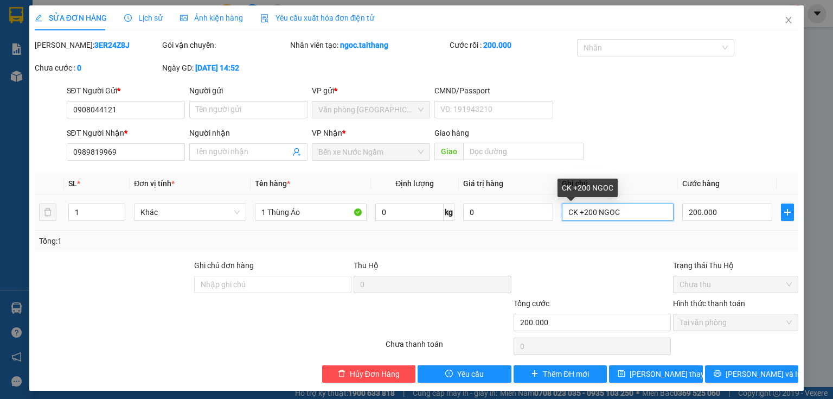 The image size is (833, 399). What do you see at coordinates (97, 68) in the screenshot?
I see `div: Chưa cước :` at bounding box center [97, 68].